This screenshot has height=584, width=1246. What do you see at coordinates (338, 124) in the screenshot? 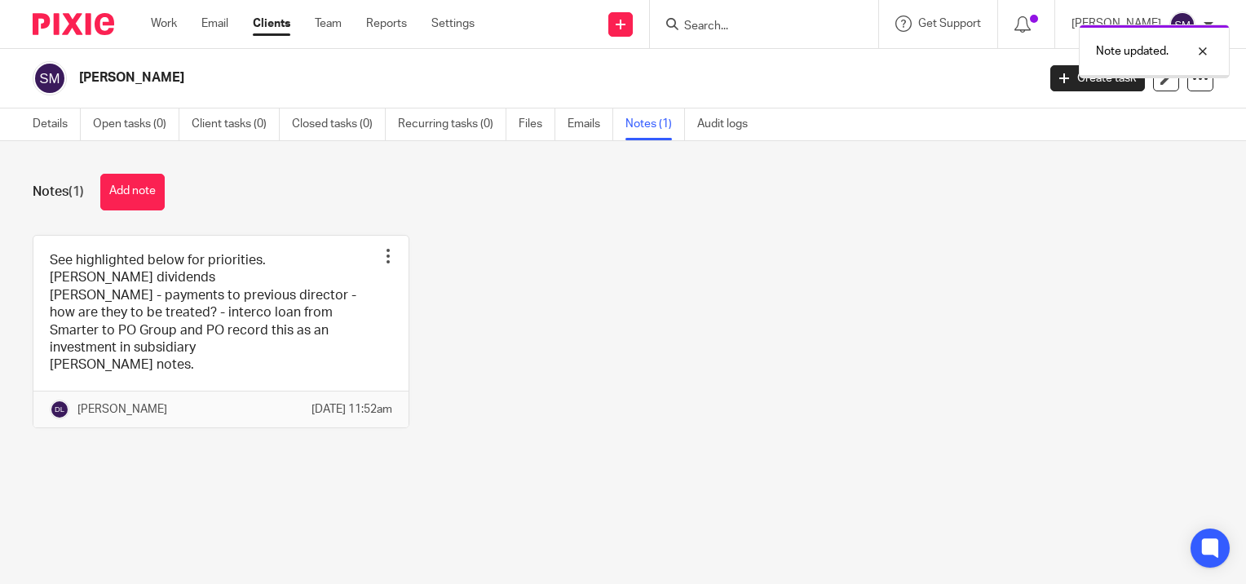
I see `a: Closed tasks (0)` at bounding box center [338, 124].